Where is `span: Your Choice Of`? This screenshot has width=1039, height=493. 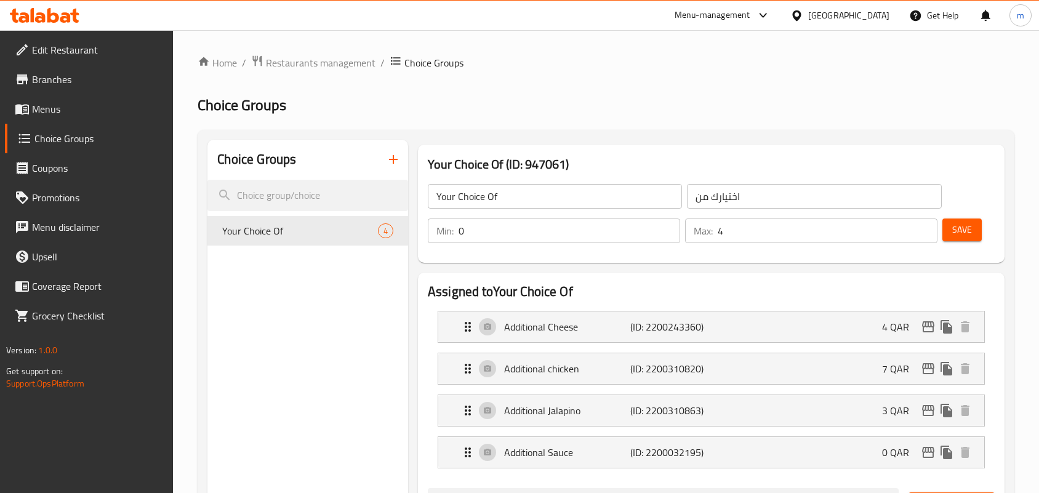 span: Your Choice Of is located at coordinates (300, 231).